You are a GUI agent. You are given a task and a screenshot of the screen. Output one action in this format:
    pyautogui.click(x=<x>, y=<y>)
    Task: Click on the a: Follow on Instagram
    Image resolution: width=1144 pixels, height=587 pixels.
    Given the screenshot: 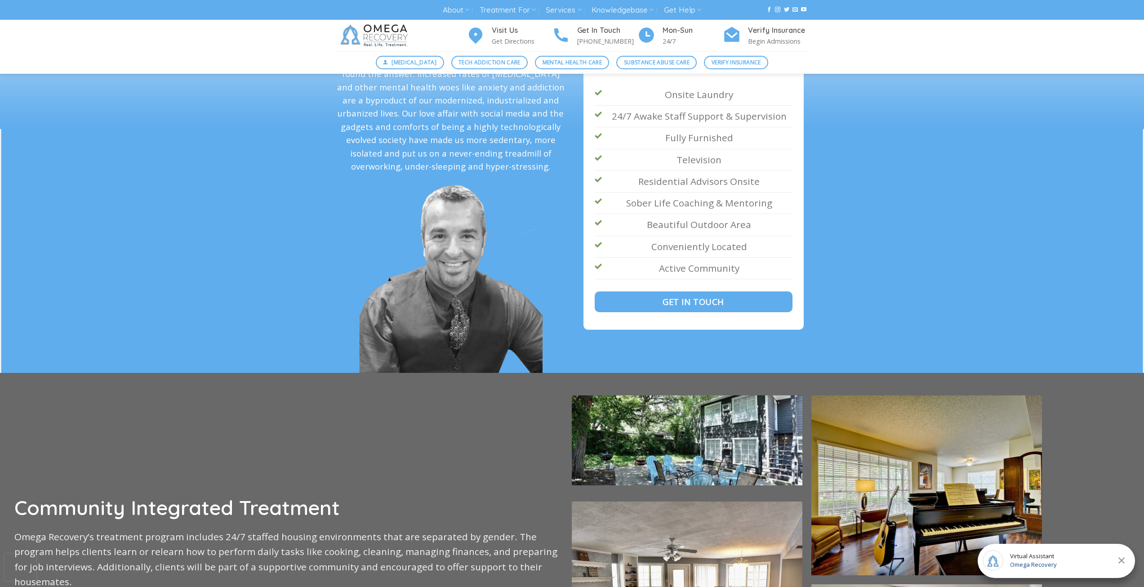 What is the action you would take?
    pyautogui.click(x=778, y=10)
    